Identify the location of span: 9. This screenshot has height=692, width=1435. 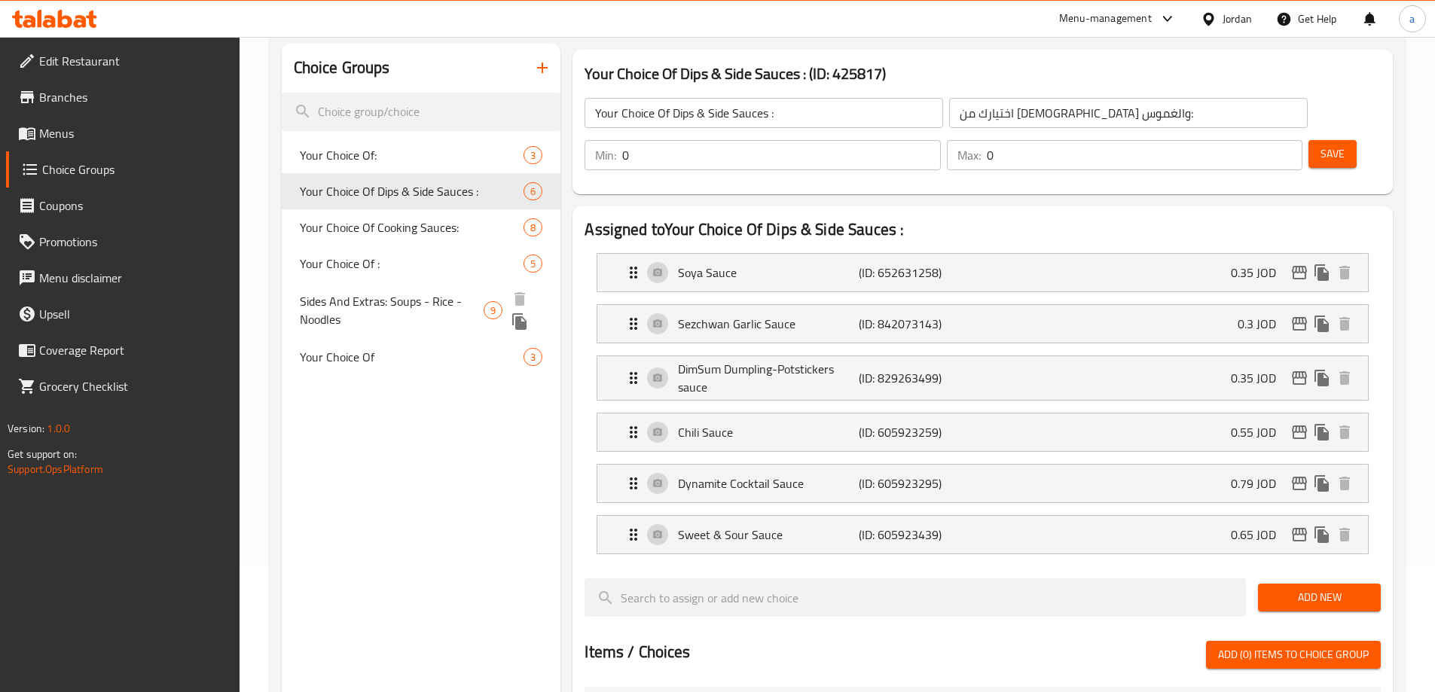
(493, 310).